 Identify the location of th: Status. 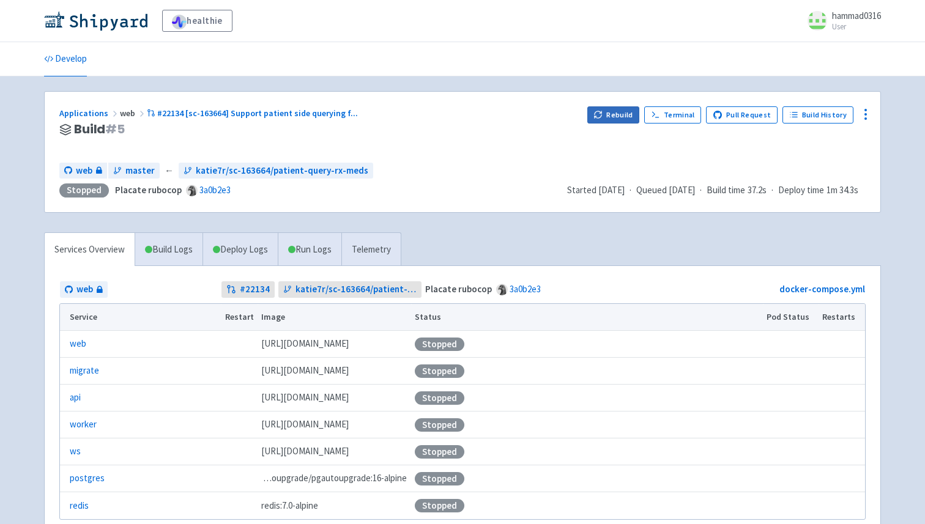
(587, 317).